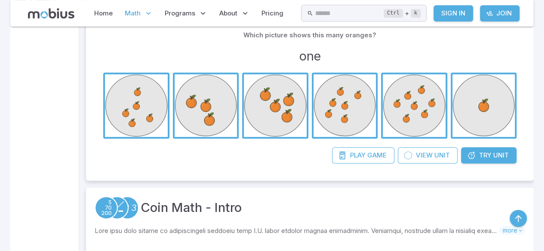 This screenshot has height=251, width=544. What do you see at coordinates (310, 56) in the screenshot?
I see `h3: one` at bounding box center [310, 56].